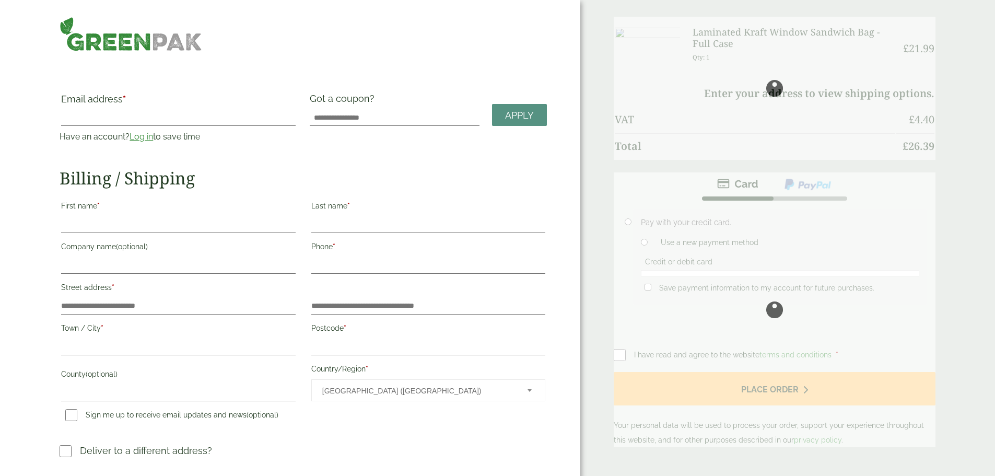  What do you see at coordinates (141, 136) in the screenshot?
I see `a: Log in` at bounding box center [141, 136].